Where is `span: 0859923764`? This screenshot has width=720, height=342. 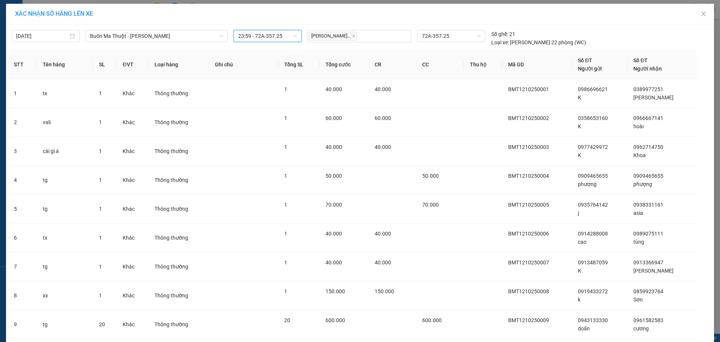
span: 0859923764 is located at coordinates (648, 291).